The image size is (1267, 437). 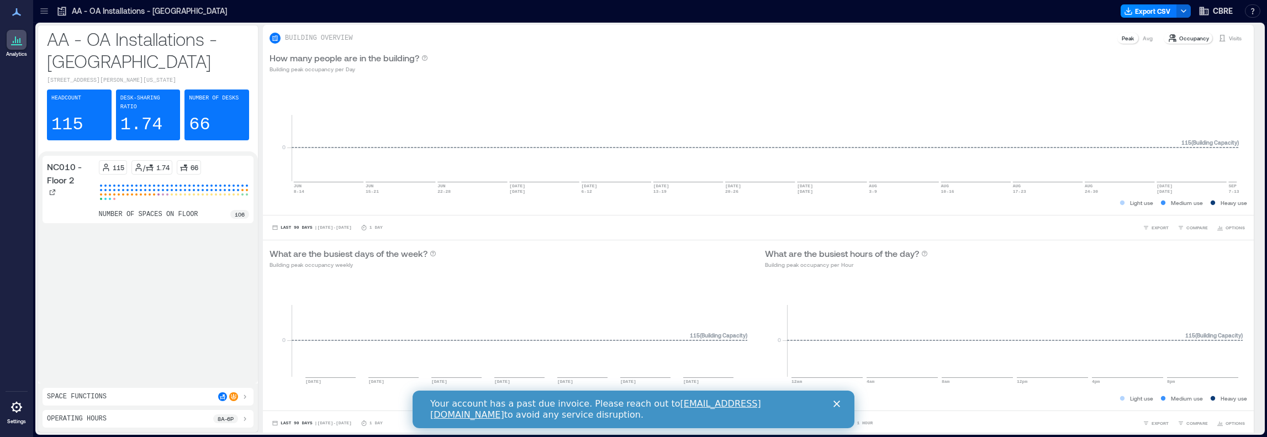 What do you see at coordinates (797, 381) in the screenshot?
I see `text: 12am` at bounding box center [797, 381].